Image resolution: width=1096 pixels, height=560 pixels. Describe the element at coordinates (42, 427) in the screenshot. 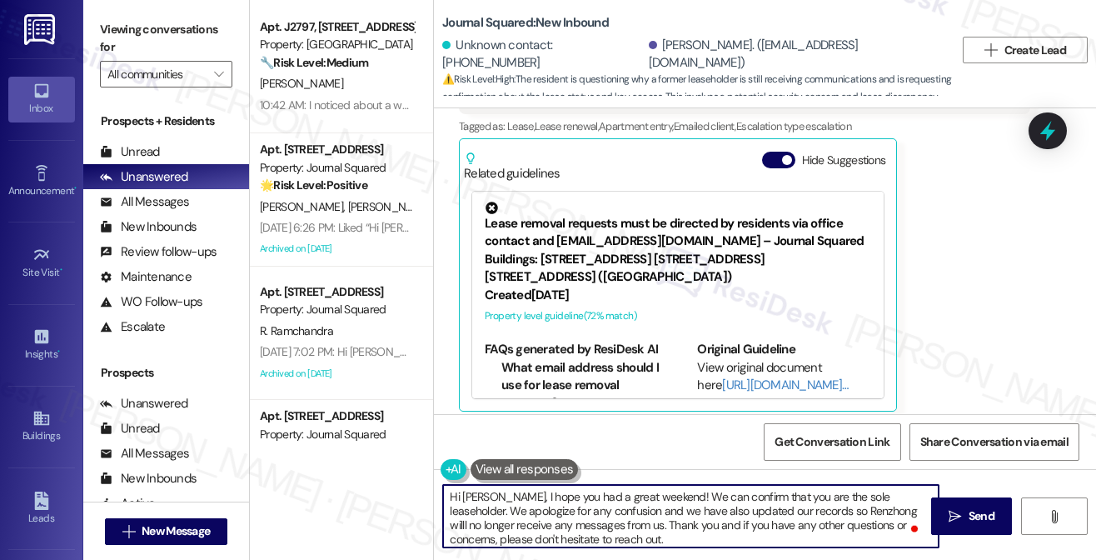

I see `a: Buildings` at that location.